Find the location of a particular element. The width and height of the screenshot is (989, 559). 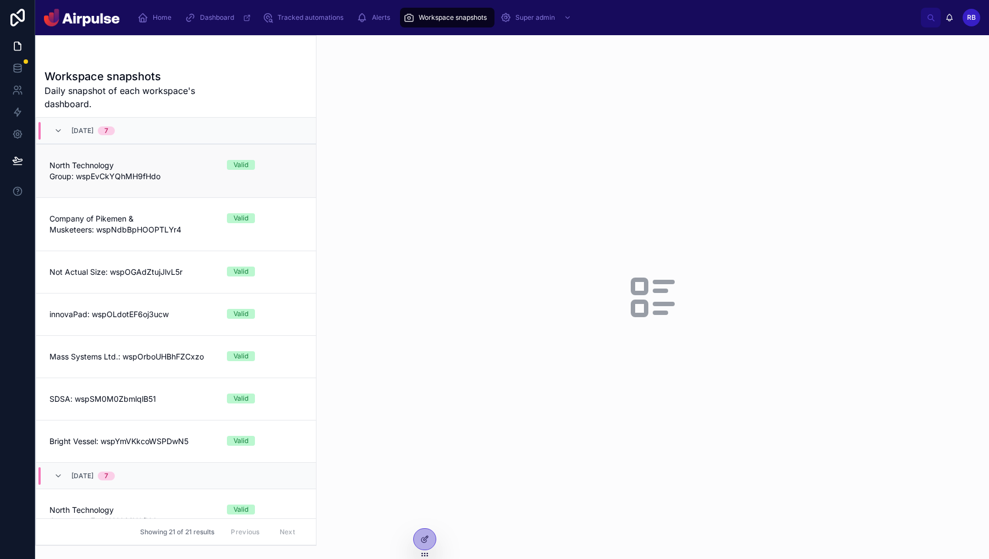

span: Tracked automations is located at coordinates (310, 18).